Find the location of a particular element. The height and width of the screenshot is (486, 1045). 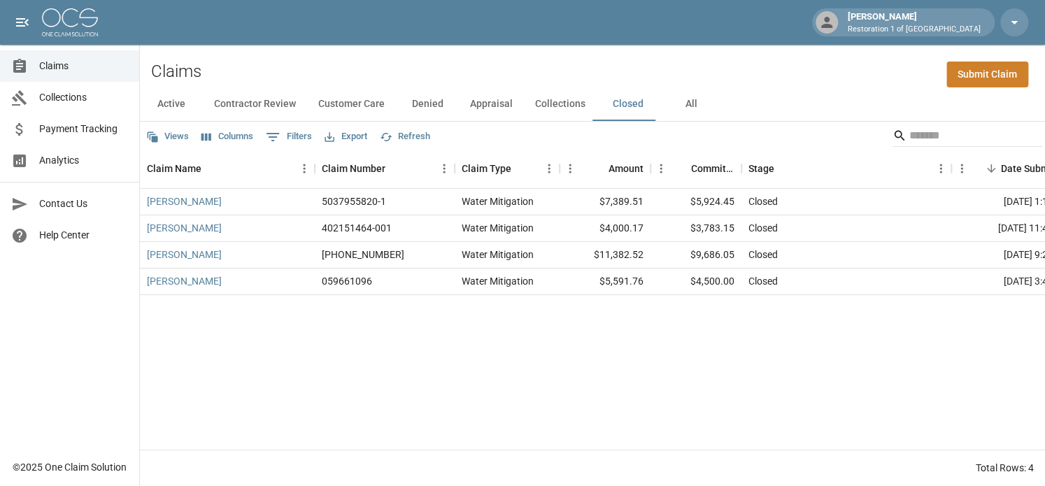

div: 300-0376652-2025 is located at coordinates (363, 255).